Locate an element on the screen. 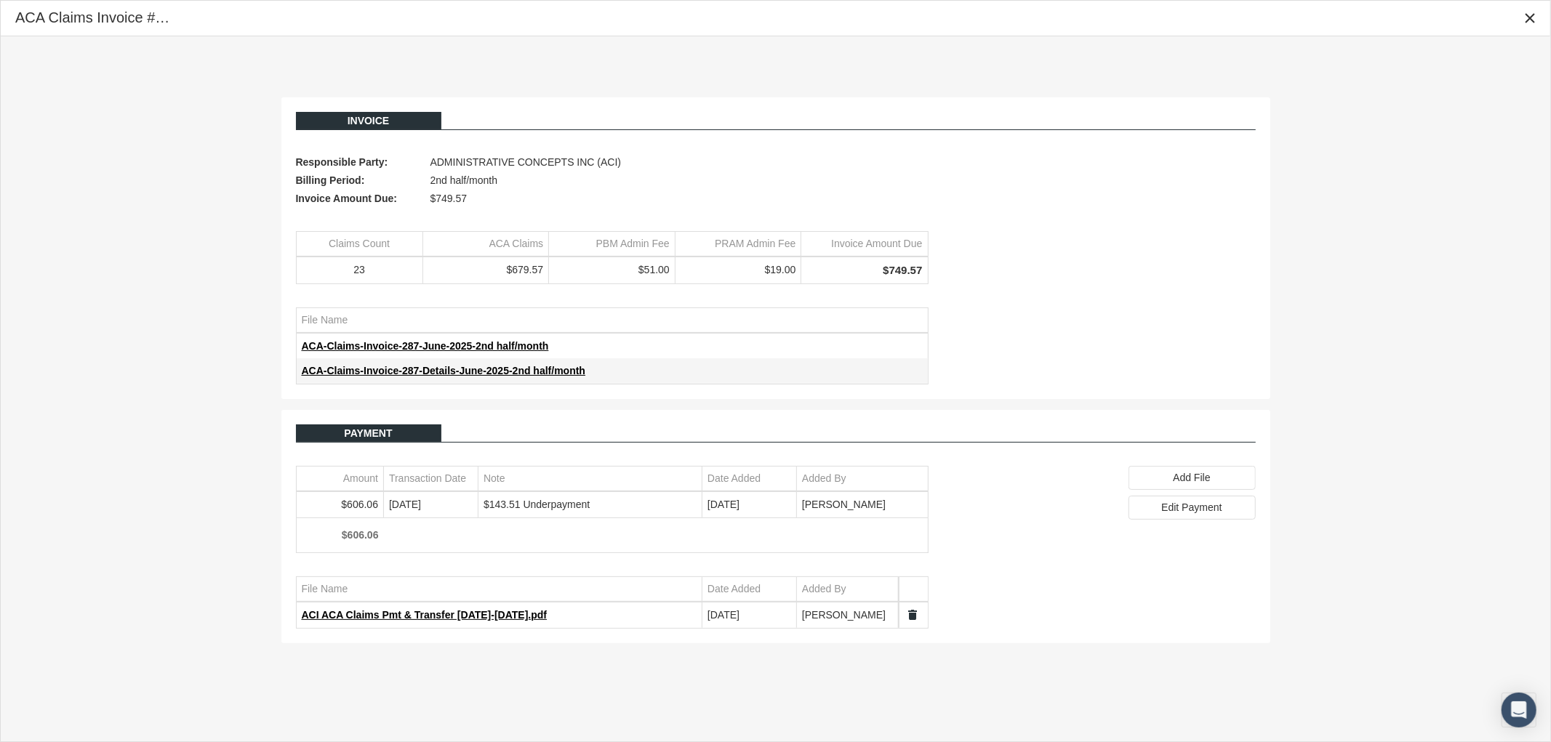  a: Split is located at coordinates (913, 615).